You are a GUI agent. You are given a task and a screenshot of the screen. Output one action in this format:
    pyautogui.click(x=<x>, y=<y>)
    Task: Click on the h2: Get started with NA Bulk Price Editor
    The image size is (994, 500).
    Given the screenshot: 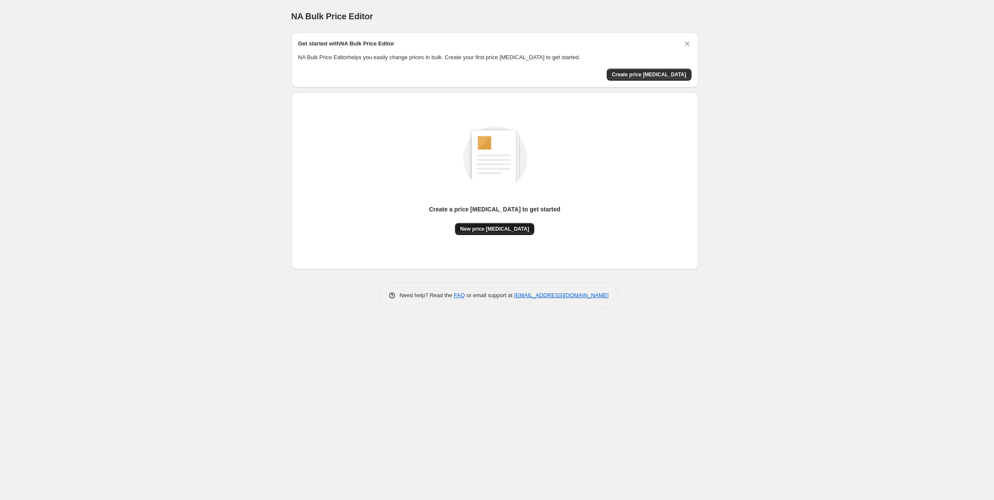 What is the action you would take?
    pyautogui.click(x=346, y=44)
    